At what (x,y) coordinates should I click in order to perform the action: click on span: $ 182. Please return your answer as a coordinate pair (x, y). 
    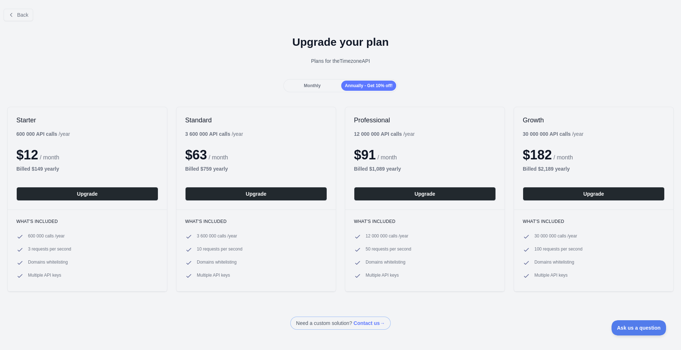
    Looking at the image, I should click on (537, 155).